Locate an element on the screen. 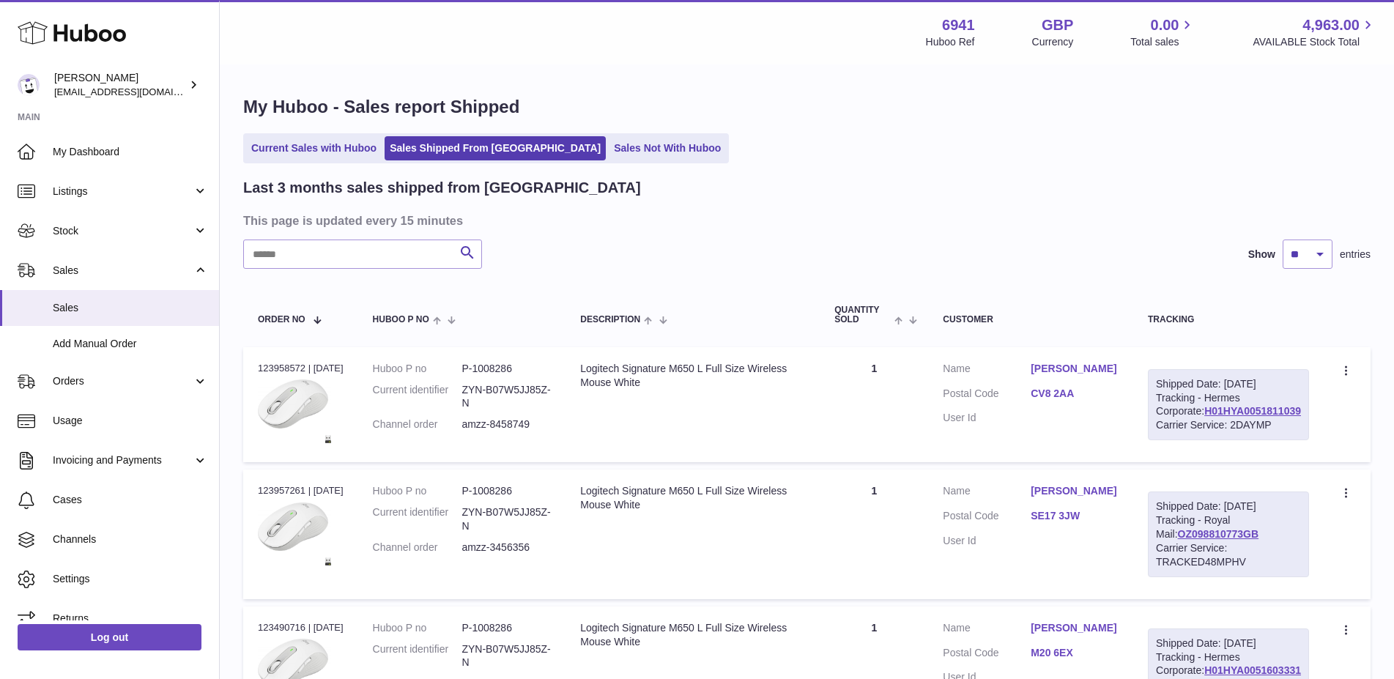  div: Customer is located at coordinates (1031, 319).